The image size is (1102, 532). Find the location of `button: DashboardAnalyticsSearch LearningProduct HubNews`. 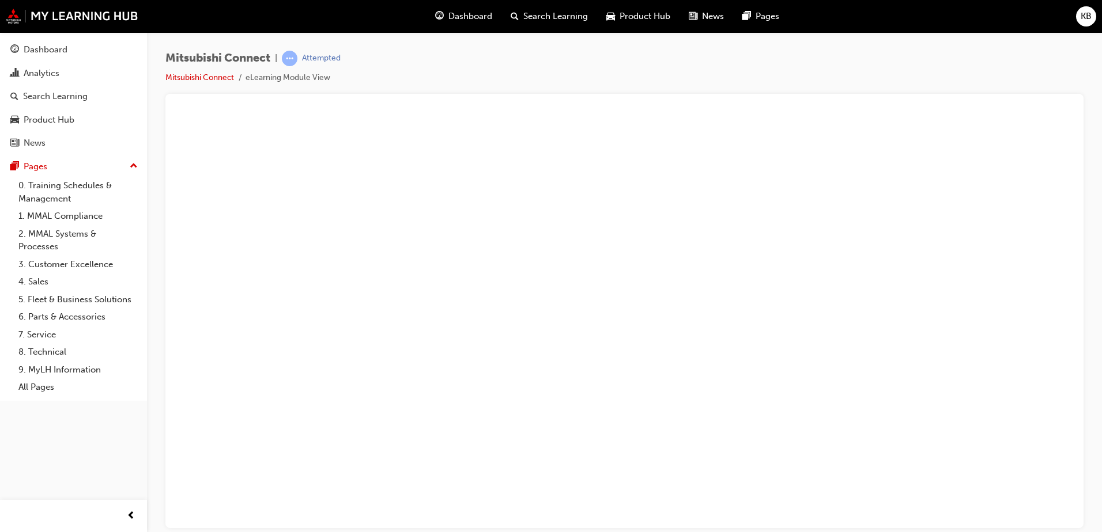

button: DashboardAnalyticsSearch LearningProduct HubNews is located at coordinates (73, 96).